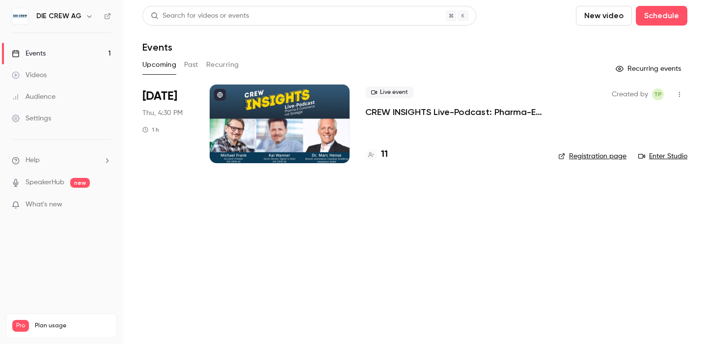 This screenshot has width=707, height=344. What do you see at coordinates (59, 16) in the screenshot?
I see `h6: DIE CREW AG` at bounding box center [59, 16].